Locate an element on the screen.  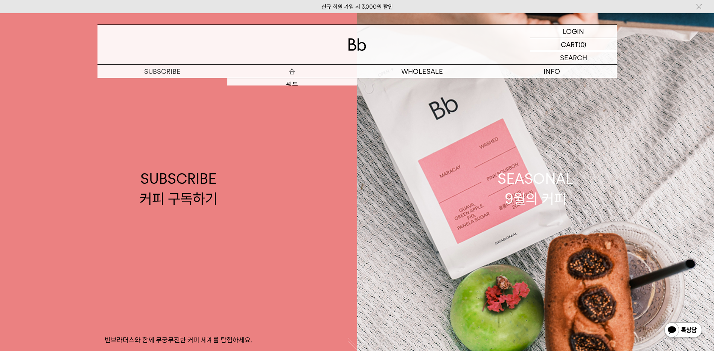
p: INFO is located at coordinates (552, 71).